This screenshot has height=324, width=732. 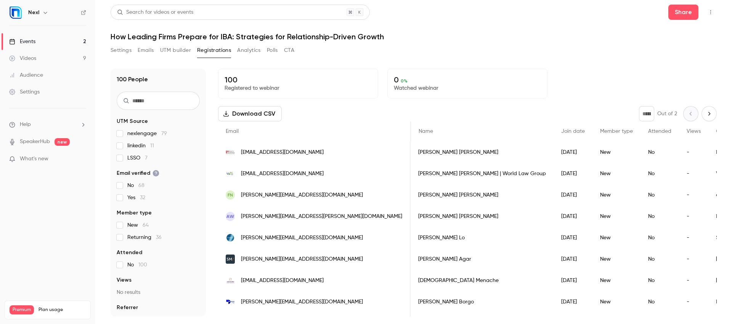 I want to click on span: New, so click(x=138, y=225).